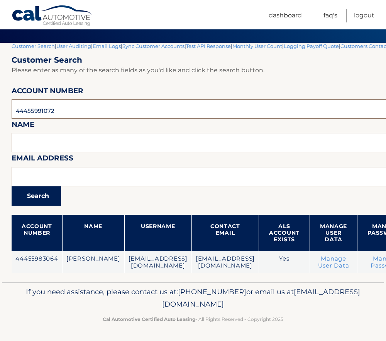 This screenshot has height=341, width=386. I want to click on th: Contact Email, so click(225, 233).